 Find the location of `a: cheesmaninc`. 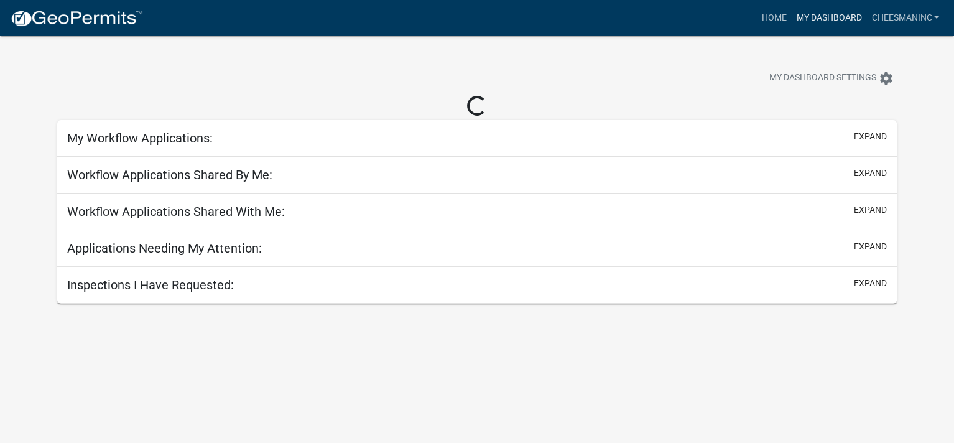

a: cheesmaninc is located at coordinates (905, 18).